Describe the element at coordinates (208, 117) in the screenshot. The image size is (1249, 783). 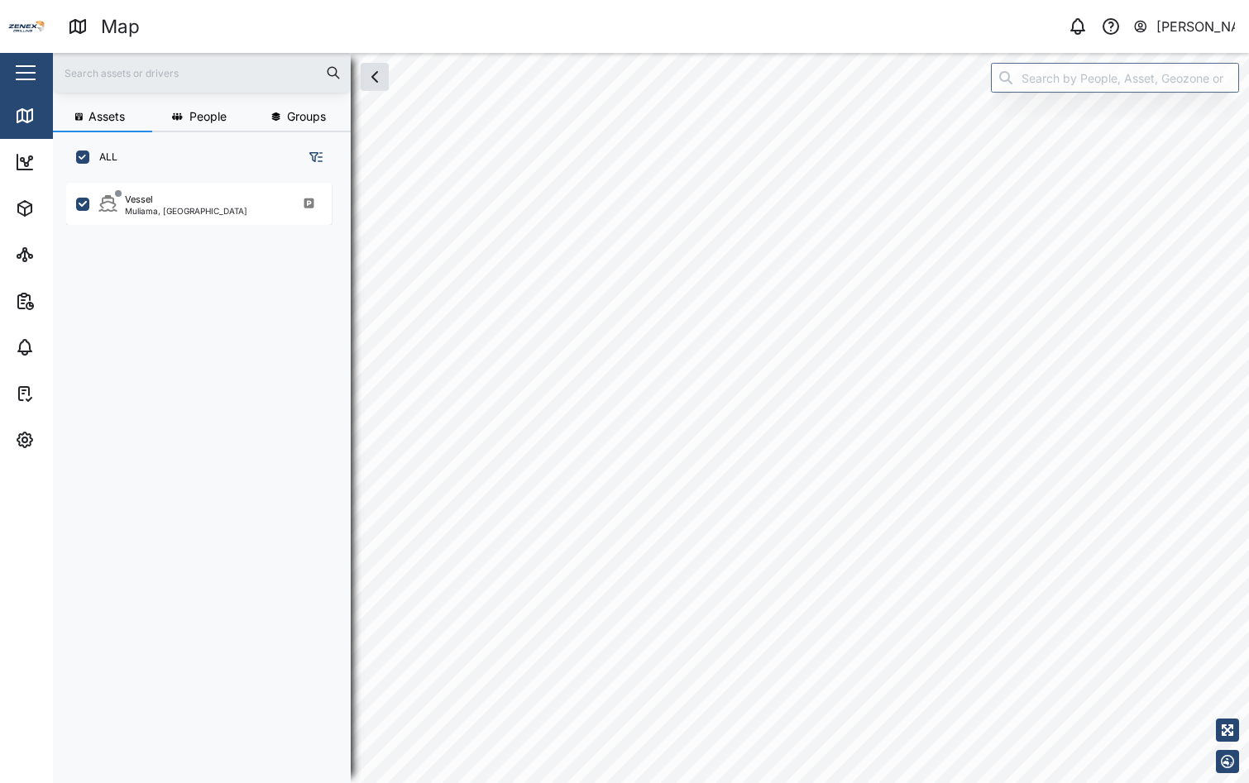
I see `span: People` at that location.